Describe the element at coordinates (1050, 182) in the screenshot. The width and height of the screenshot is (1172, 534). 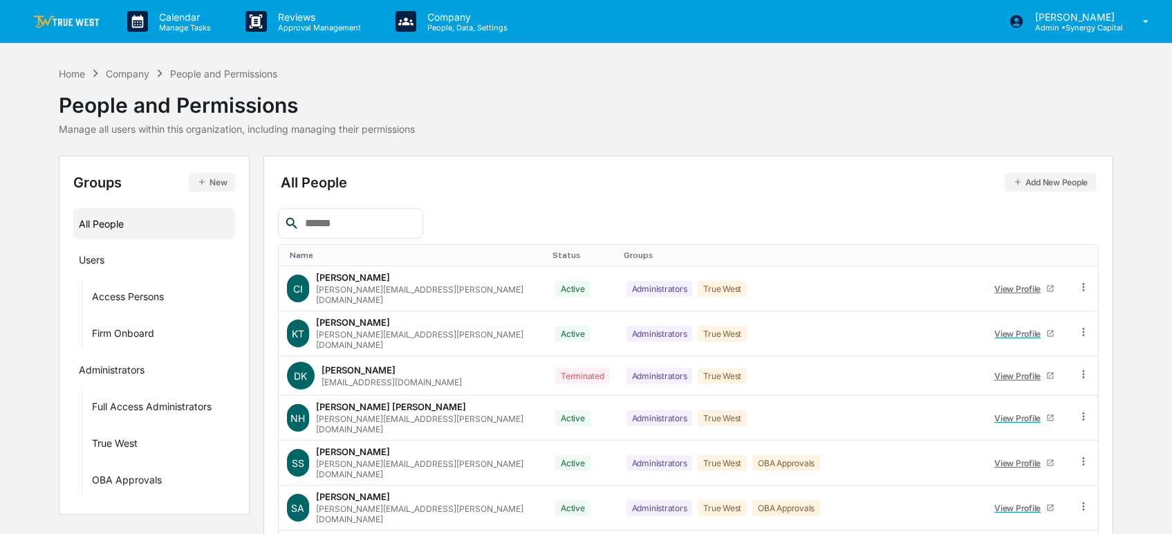
I see `button: Add New People` at that location.